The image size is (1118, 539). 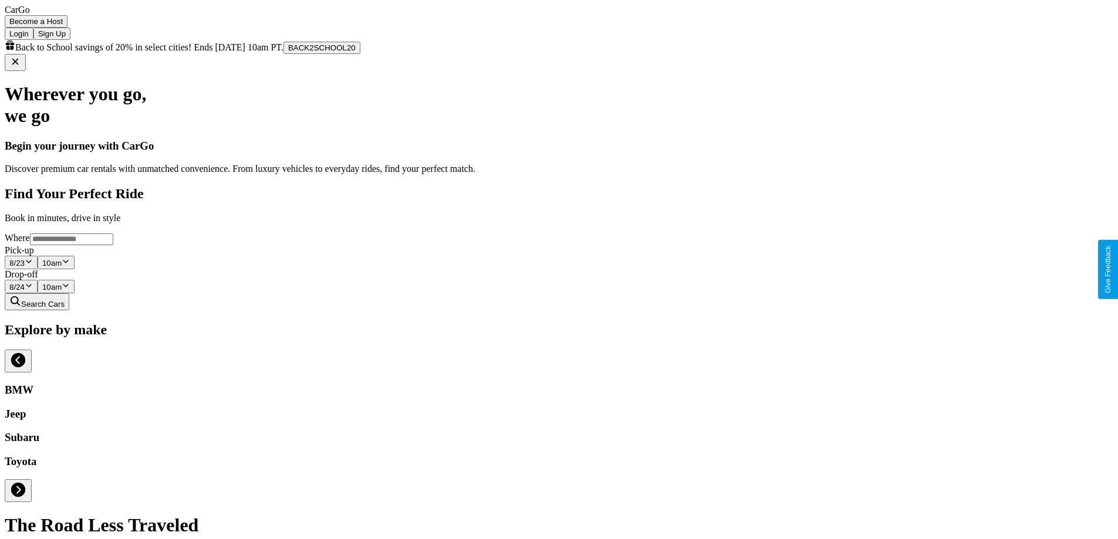 What do you see at coordinates (559, 462) in the screenshot?
I see `h3: Toyota` at bounding box center [559, 462].